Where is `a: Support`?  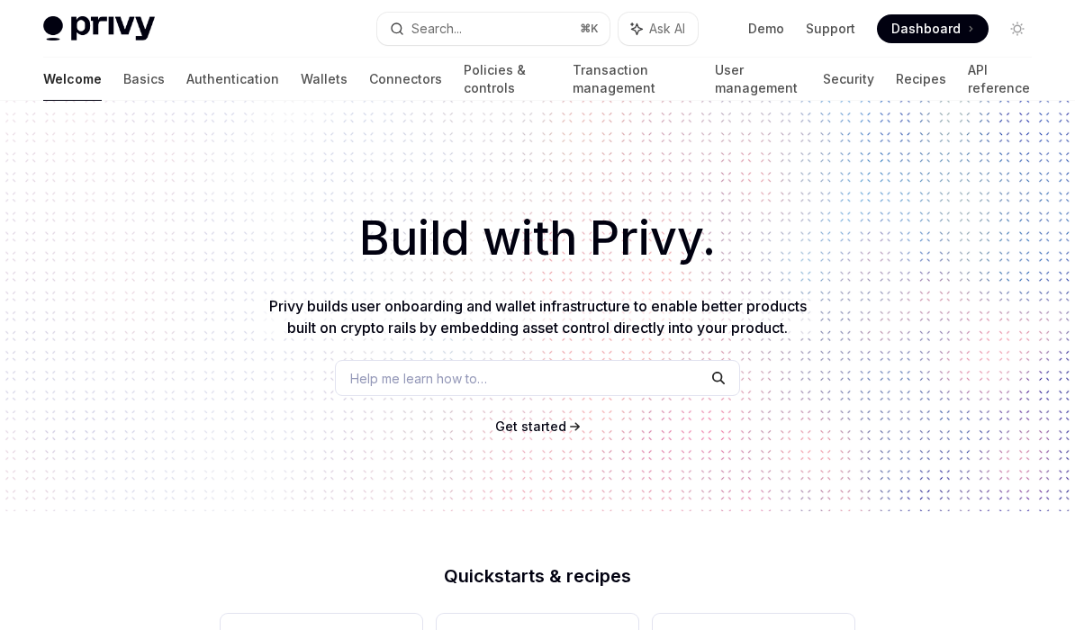
a: Support is located at coordinates (830, 29).